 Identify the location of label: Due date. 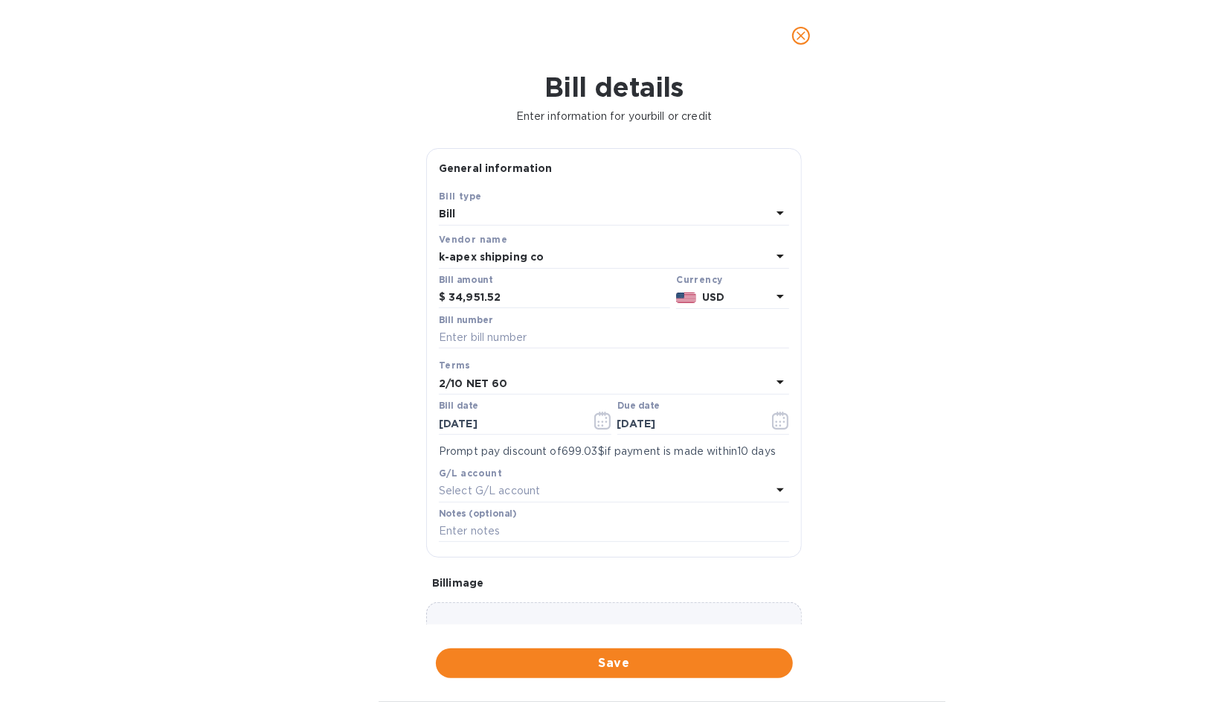
(638, 406).